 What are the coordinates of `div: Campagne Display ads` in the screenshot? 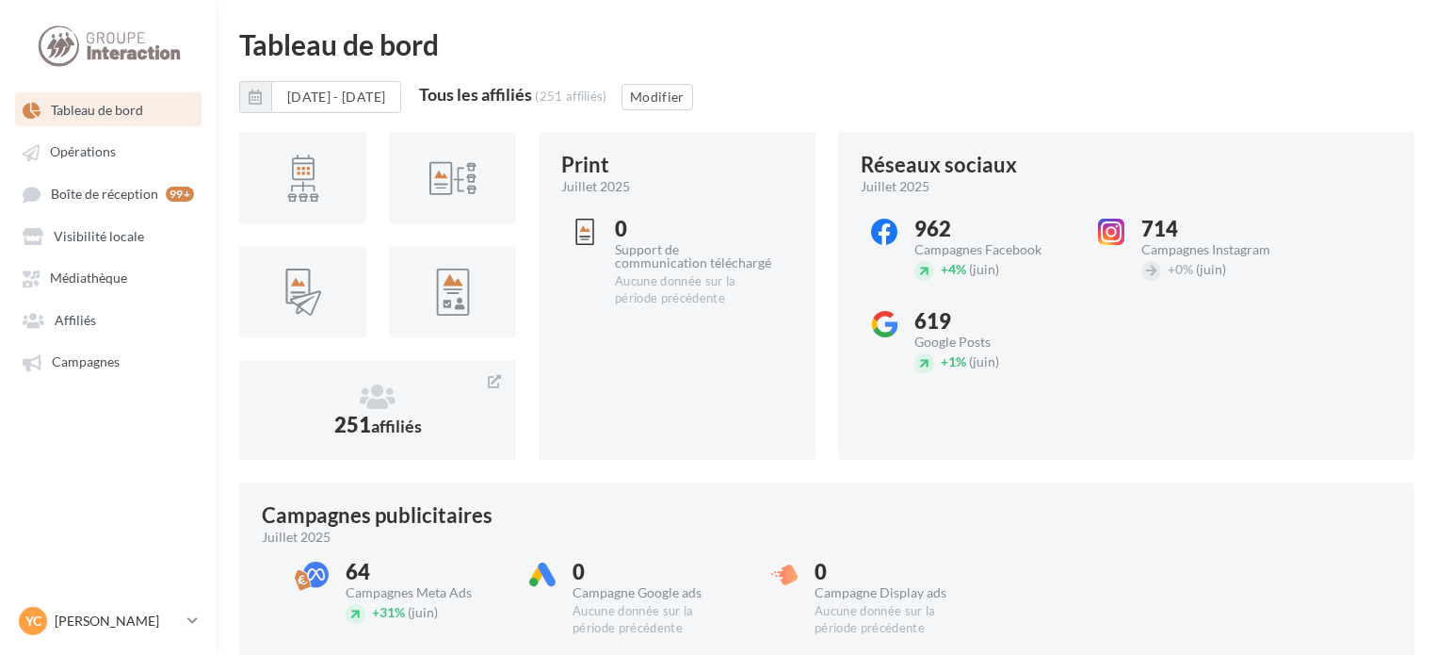 It's located at (893, 592).